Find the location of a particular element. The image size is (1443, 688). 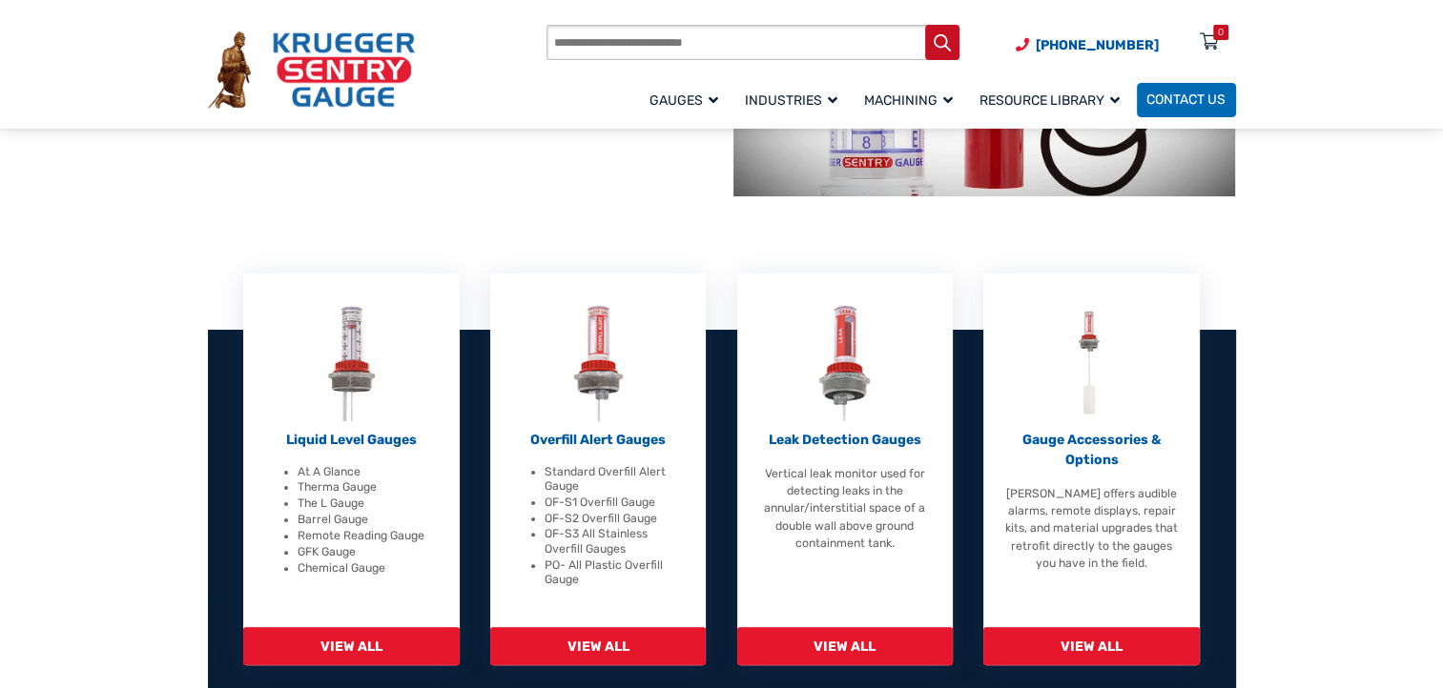

span: Gauges is located at coordinates (684, 100).